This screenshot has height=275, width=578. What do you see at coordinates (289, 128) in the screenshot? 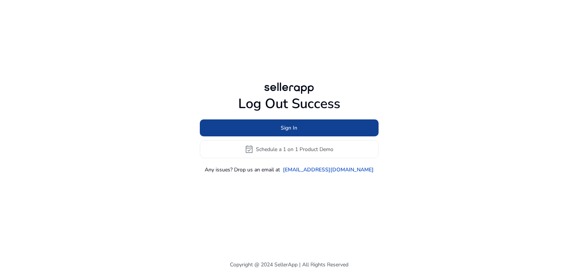
I see `button: Sign In` at bounding box center [289, 128].